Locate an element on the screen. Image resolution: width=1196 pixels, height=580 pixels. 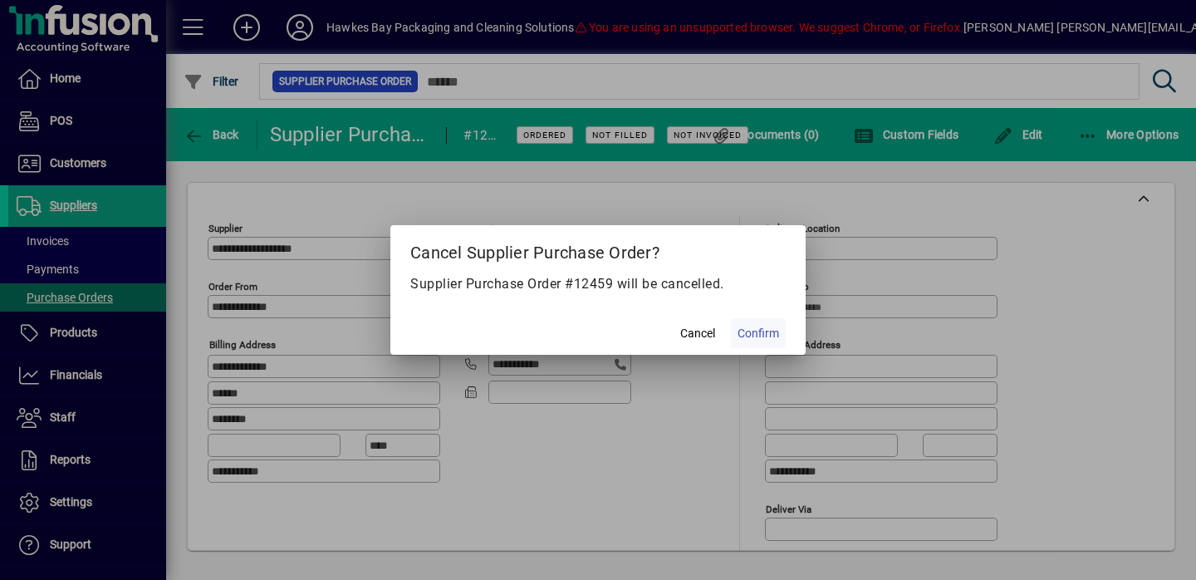
span: Cancel is located at coordinates (698, 333).